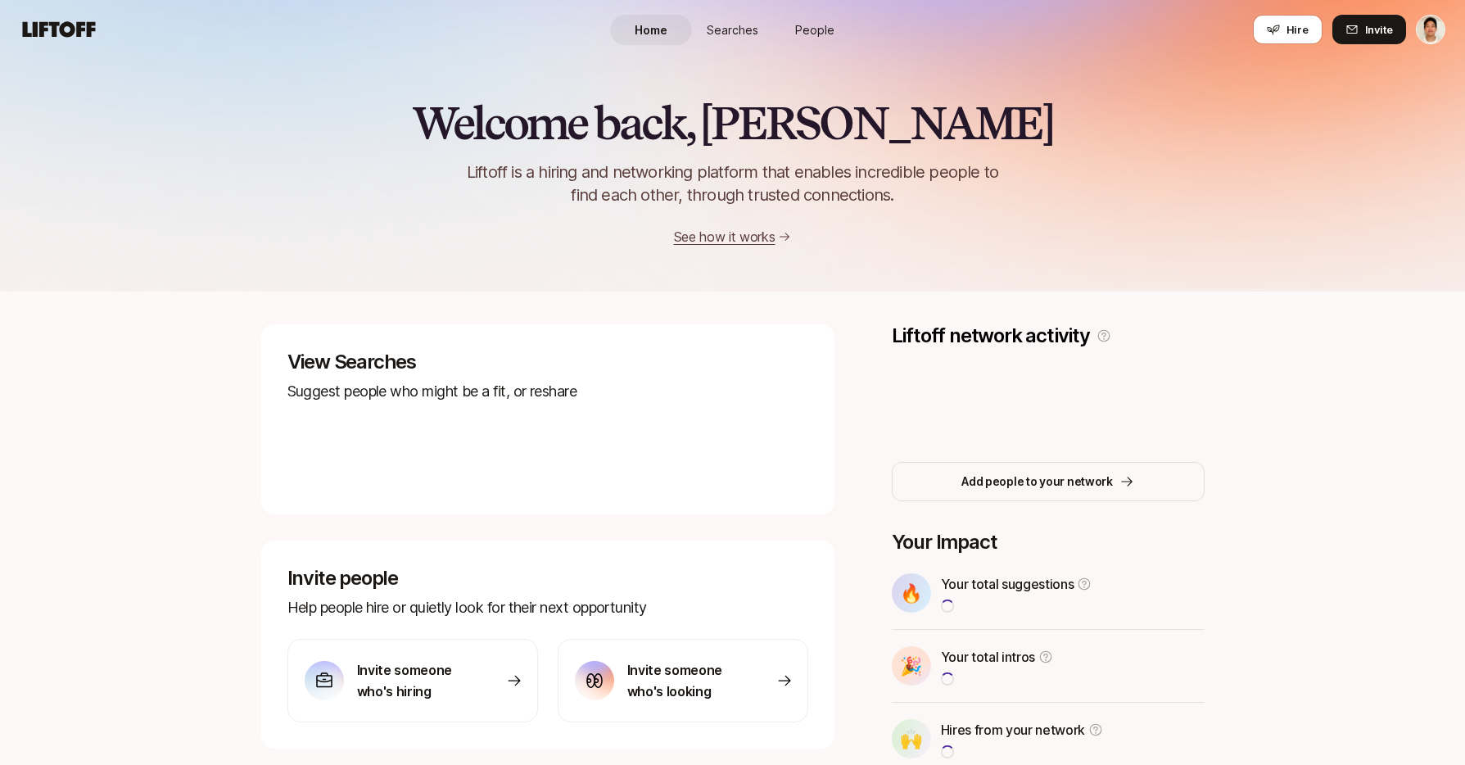 Image resolution: width=1465 pixels, height=765 pixels. What do you see at coordinates (733, 183) in the screenshot?
I see `p: Liftoff is a hiring and networking platform that enables incredible people to find each other, th...` at bounding box center [733, 183].